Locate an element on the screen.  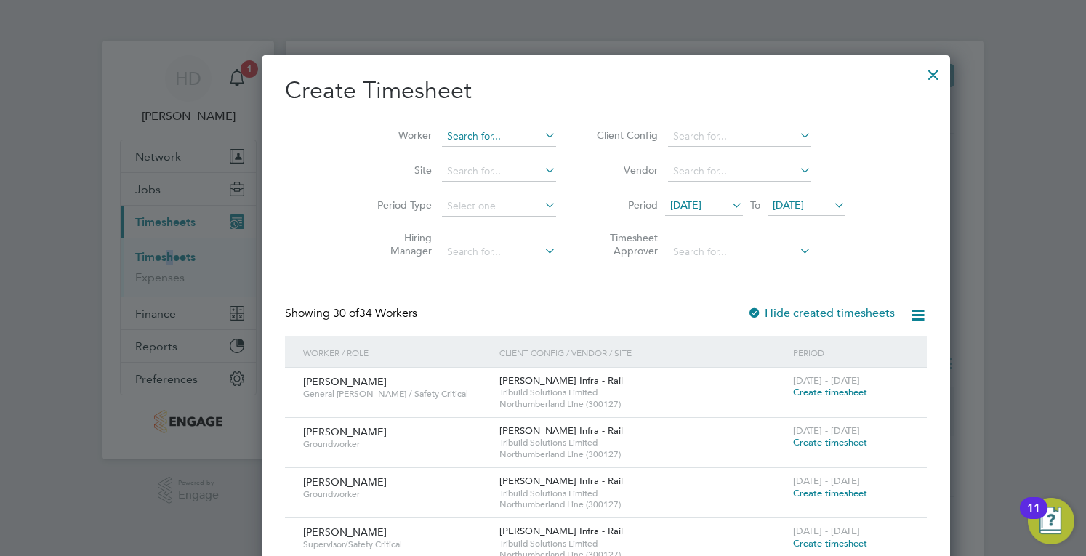
label: Timesheet Approver is located at coordinates (625, 244).